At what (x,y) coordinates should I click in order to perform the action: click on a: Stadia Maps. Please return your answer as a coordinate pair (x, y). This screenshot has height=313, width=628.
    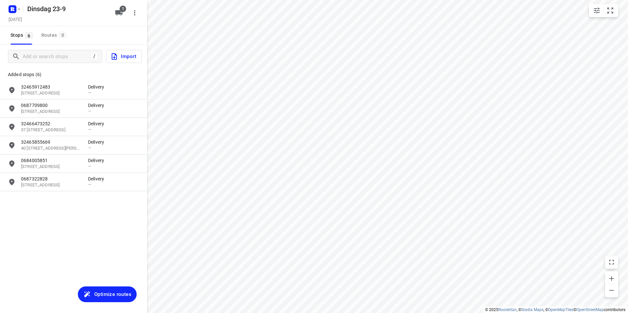
    Looking at the image, I should click on (532, 310).